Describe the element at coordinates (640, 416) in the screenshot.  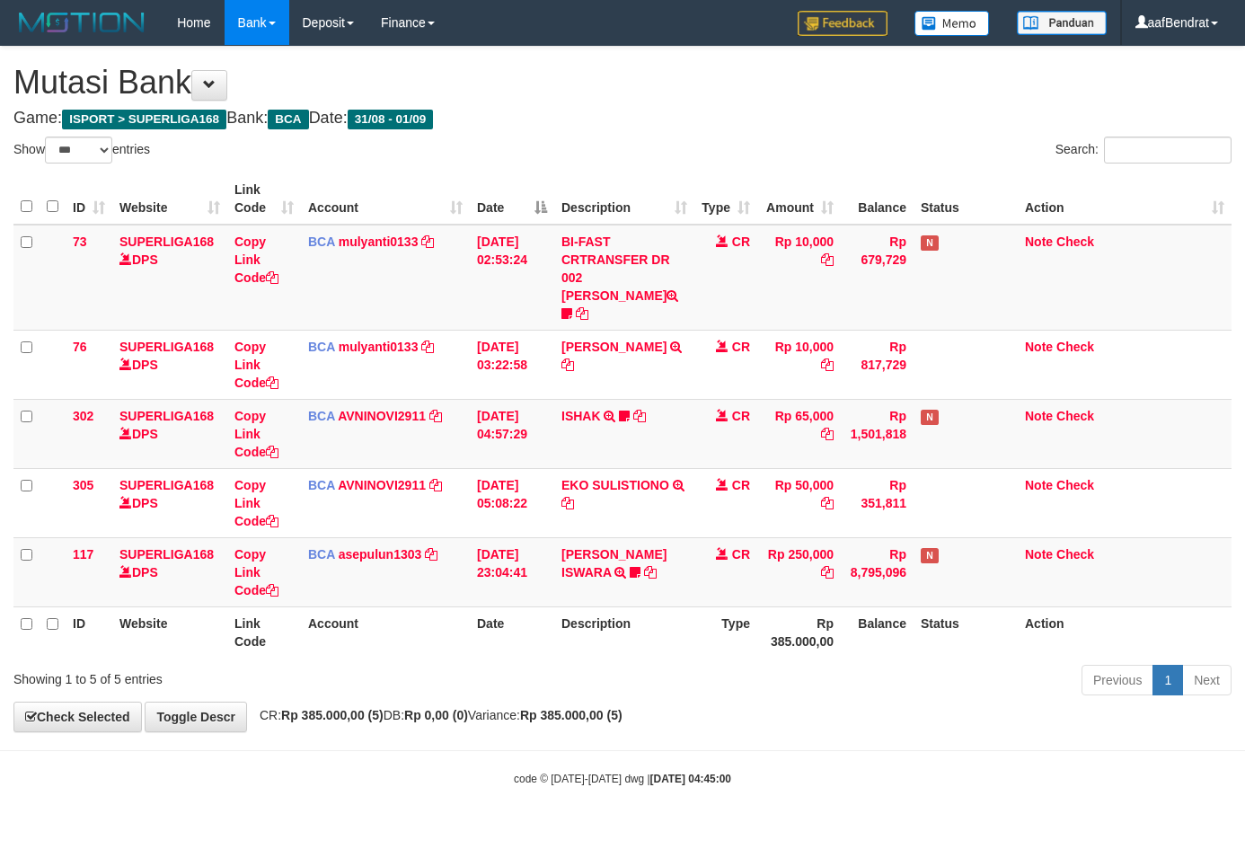
I see `a: Copy ISHAK to clipboard` at that location.